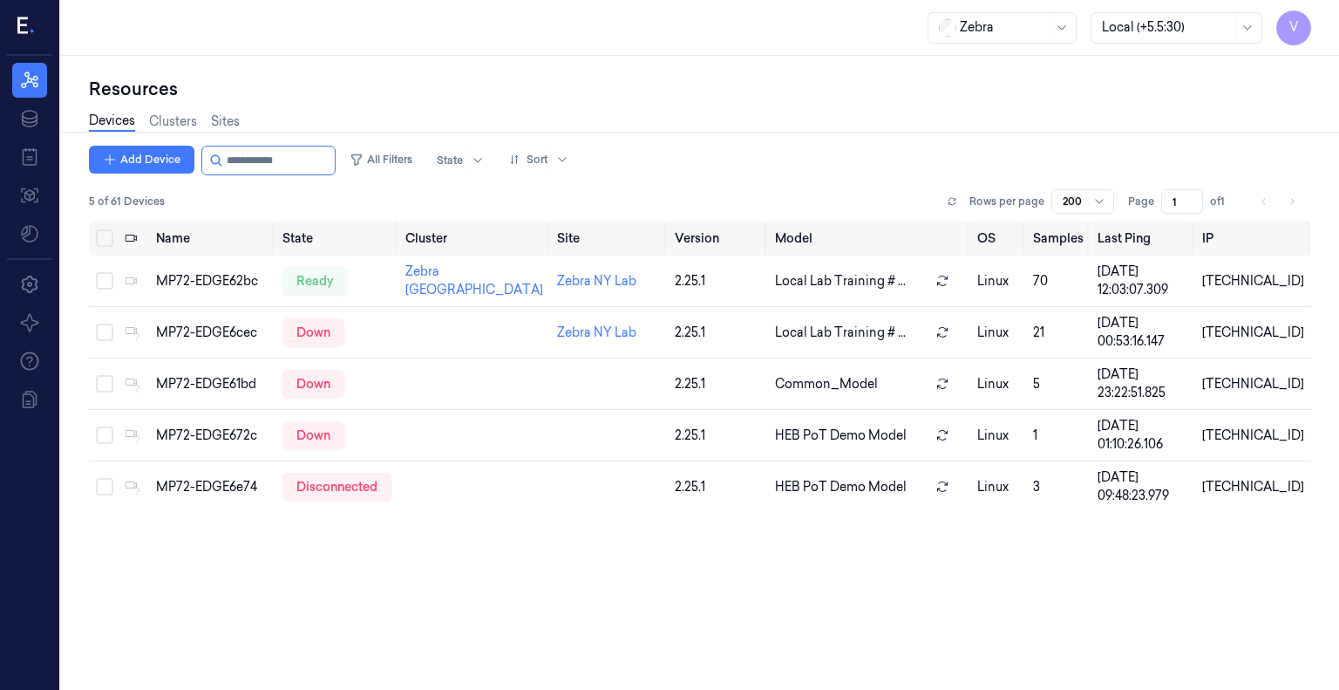  Describe the element at coordinates (315, 281) in the screenshot. I see `div: ready` at that location.